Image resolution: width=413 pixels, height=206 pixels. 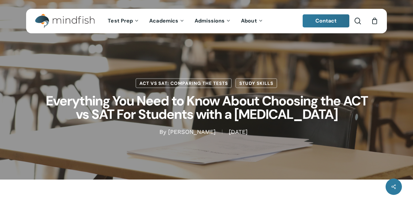 What do you see at coordinates (249, 21) in the screenshot?
I see `span: About` at bounding box center [249, 21].